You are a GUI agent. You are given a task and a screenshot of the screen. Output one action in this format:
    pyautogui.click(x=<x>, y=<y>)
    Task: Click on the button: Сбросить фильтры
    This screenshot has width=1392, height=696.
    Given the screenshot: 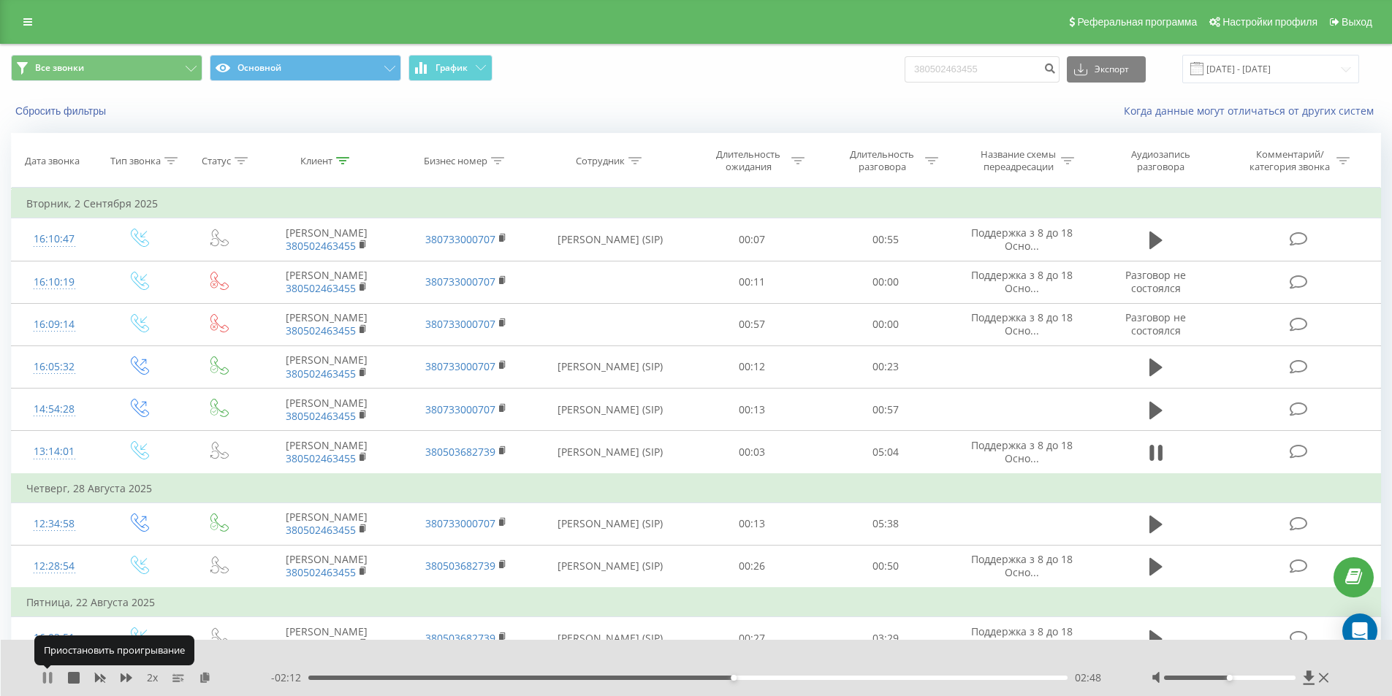 What is the action you would take?
    pyautogui.click(x=62, y=111)
    